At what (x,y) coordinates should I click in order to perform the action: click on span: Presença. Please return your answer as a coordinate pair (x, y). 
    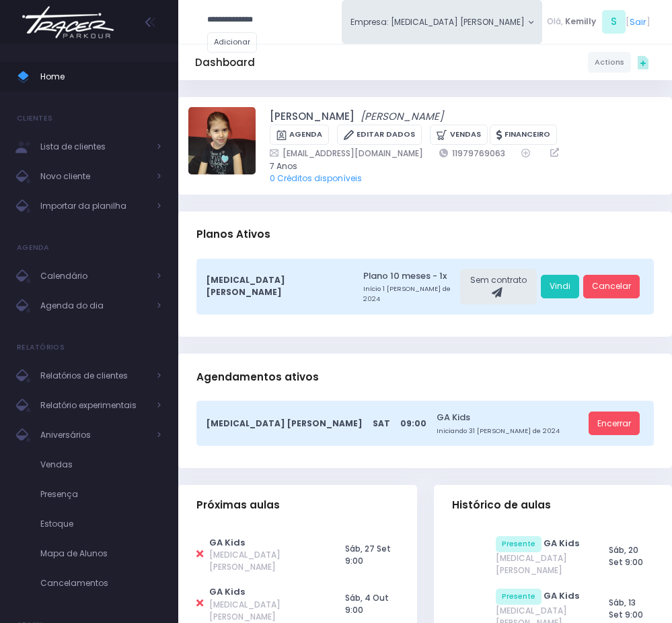
    Looking at the image, I should click on (101, 494).